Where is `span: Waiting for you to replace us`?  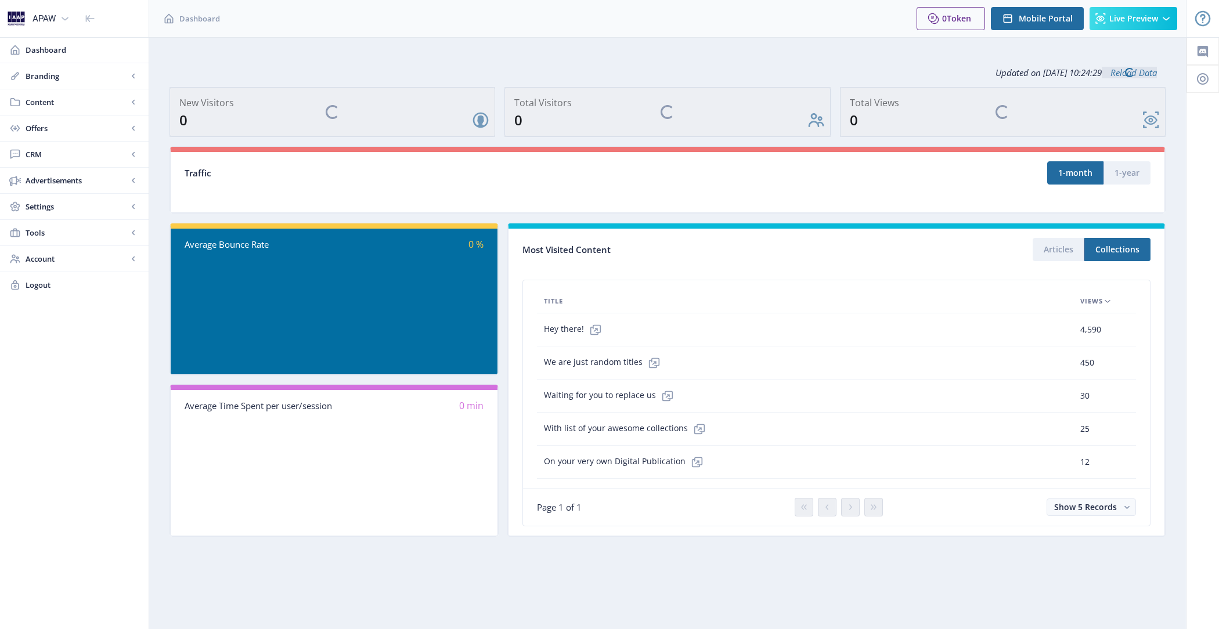
span: Waiting for you to replace us is located at coordinates (611, 396).